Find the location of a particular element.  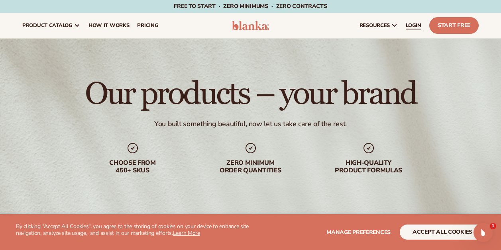

span: resources is located at coordinates (374, 25).